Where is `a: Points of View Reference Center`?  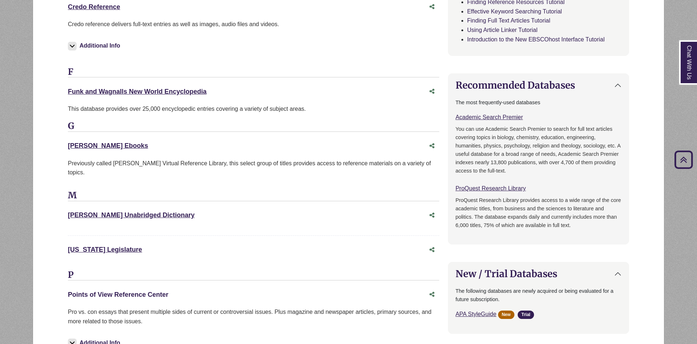 a: Points of View Reference Center is located at coordinates (118, 295).